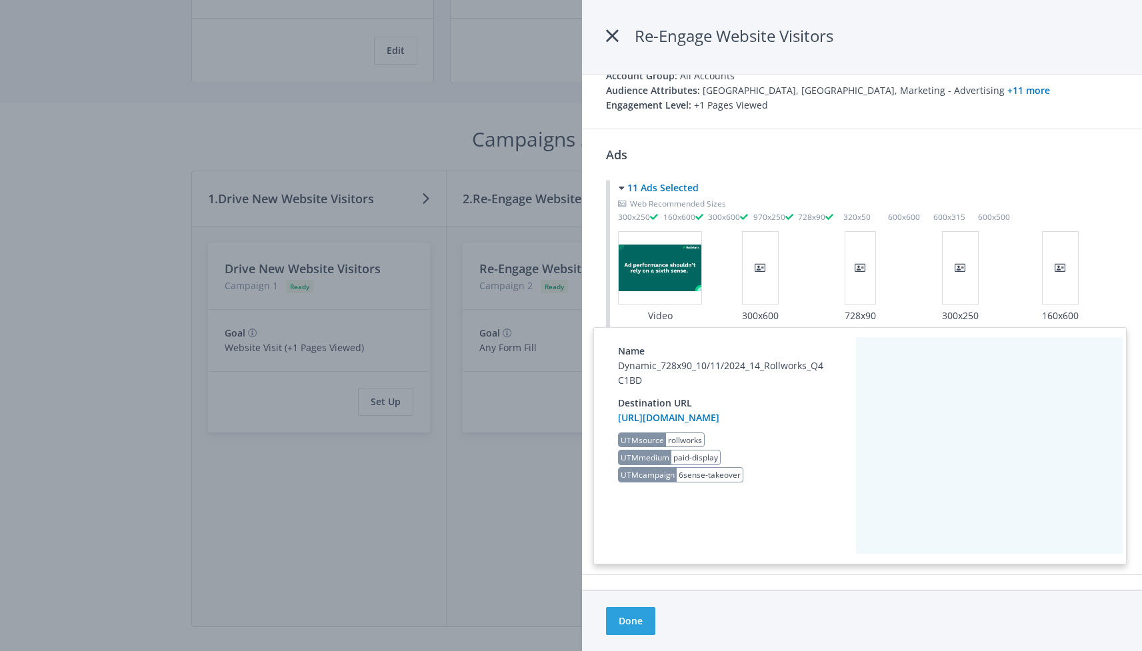 The height and width of the screenshot is (651, 1142). What do you see at coordinates (1060, 316) in the screenshot?
I see `div: 160x600` at bounding box center [1060, 316].